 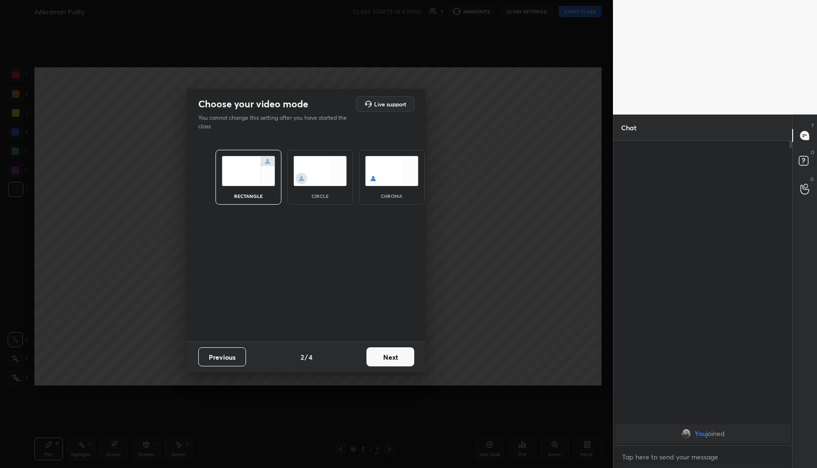 What do you see at coordinates (812, 179) in the screenshot?
I see `p: G` at bounding box center [812, 179].